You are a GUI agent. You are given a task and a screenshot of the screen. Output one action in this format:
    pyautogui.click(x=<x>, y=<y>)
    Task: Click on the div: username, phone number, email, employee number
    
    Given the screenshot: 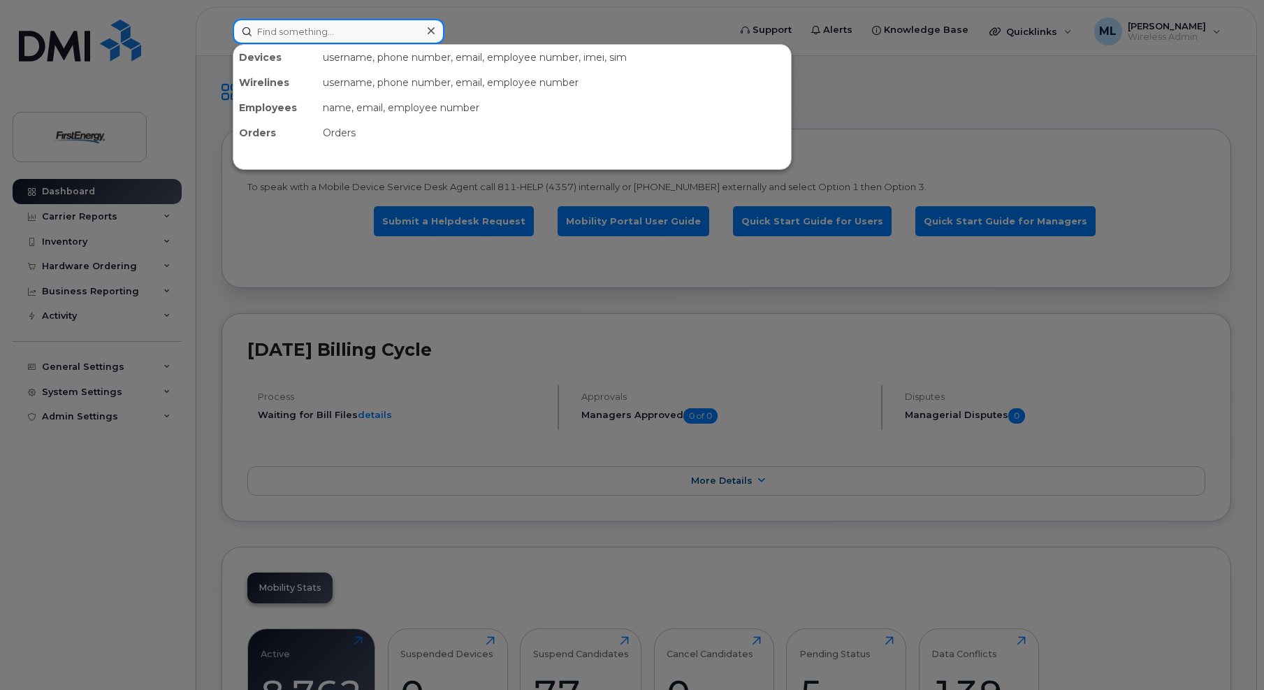 What is the action you would take?
    pyautogui.click(x=554, y=82)
    